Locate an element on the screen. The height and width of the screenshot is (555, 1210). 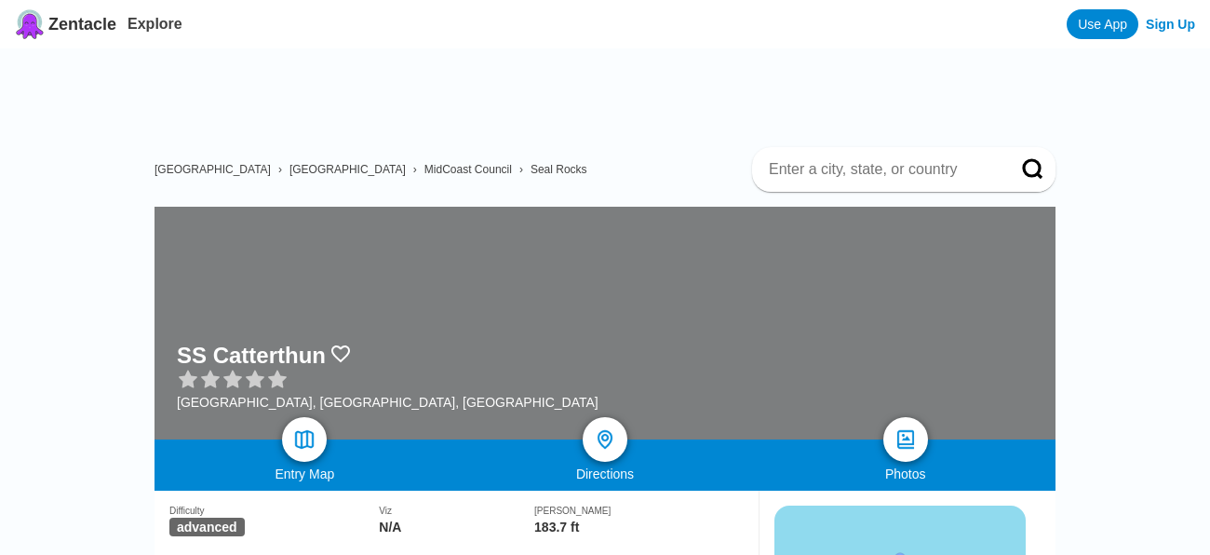
a: Use App is located at coordinates (1102, 24).